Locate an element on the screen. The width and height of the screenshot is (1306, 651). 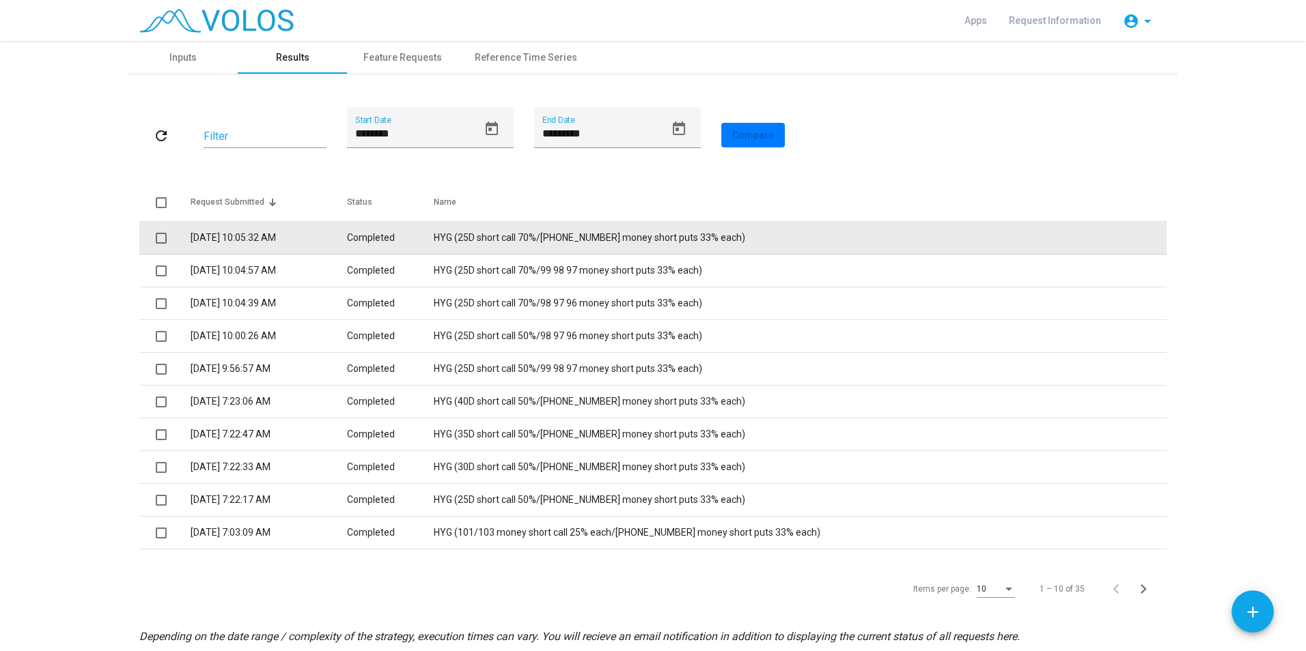
td: HYG (25D short call 70%/98 97 96 money short puts 33% each) is located at coordinates (800, 304).